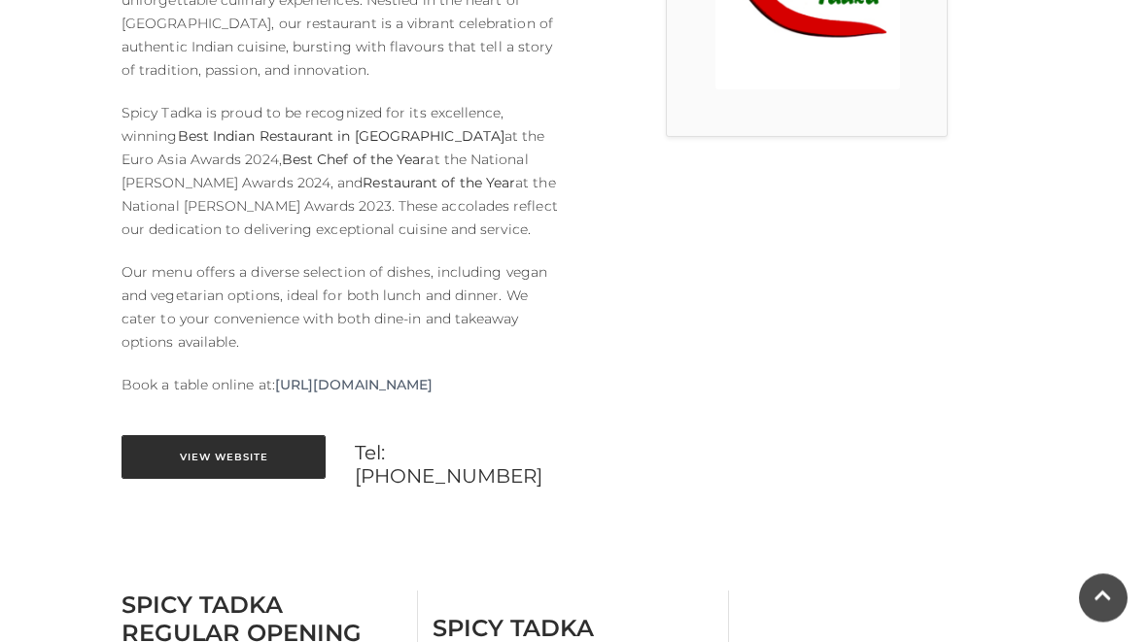 This screenshot has width=1147, height=642. Describe the element at coordinates (354, 160) in the screenshot. I see `strong: Best Chef of the Year` at that location.